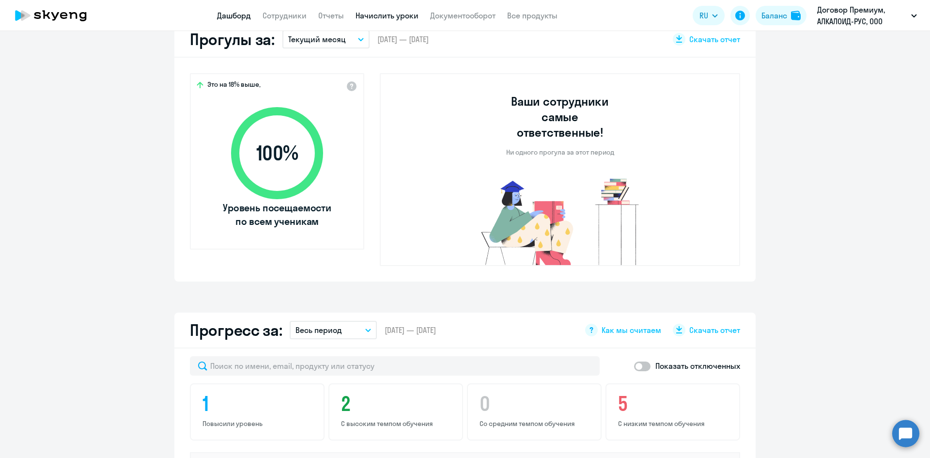  I want to click on img: balance, so click(796, 16).